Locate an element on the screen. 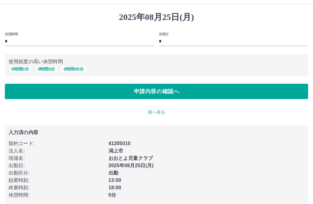 Image resolution: width=313 pixels, height=204 pixels. button: 0時間45分 is located at coordinates (73, 69).